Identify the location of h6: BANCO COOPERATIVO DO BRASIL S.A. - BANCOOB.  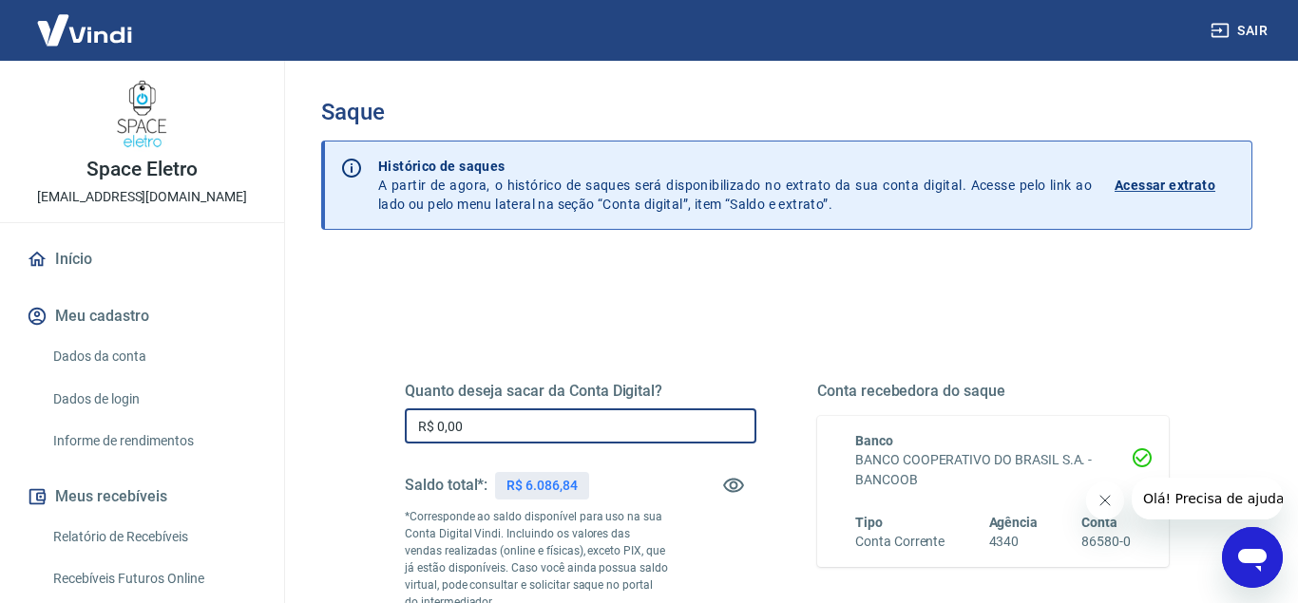
(993, 470).